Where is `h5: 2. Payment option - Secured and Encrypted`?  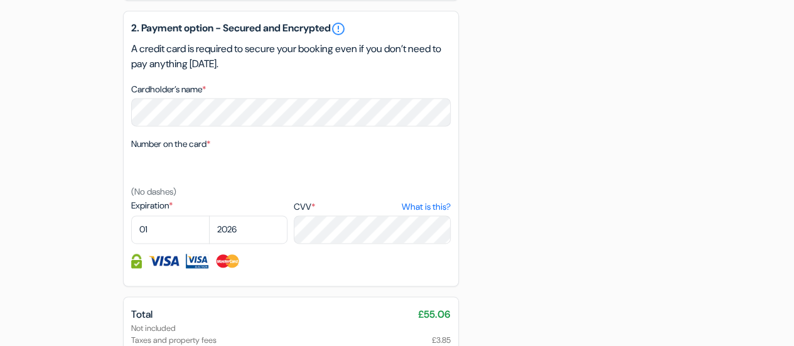 h5: 2. Payment option - Secured and Encrypted is located at coordinates (291, 29).